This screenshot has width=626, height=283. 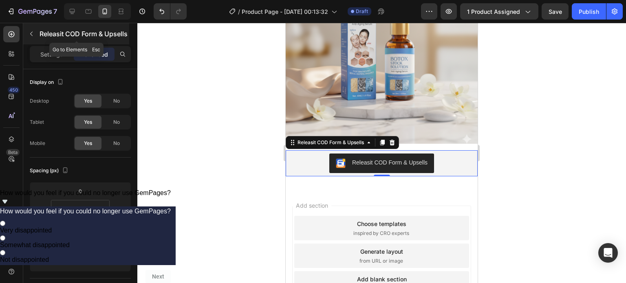 What do you see at coordinates (13, 152) in the screenshot?
I see `div: Beta` at bounding box center [13, 152].